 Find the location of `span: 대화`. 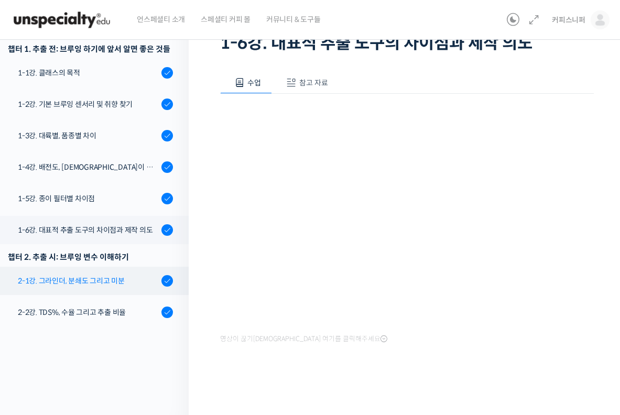

span: 대화 is located at coordinates (102, 348).